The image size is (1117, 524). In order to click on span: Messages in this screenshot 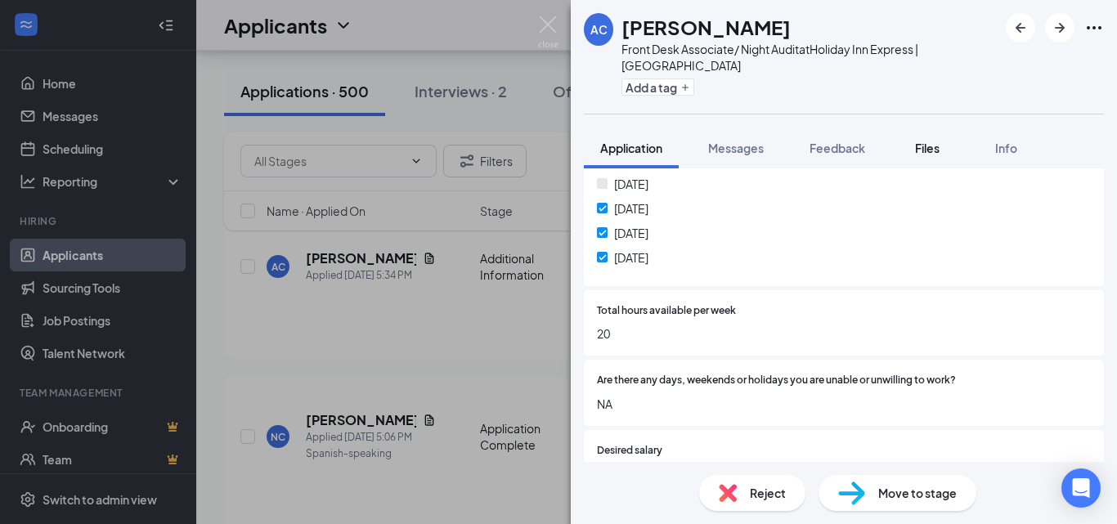, I will do `click(736, 148)`.